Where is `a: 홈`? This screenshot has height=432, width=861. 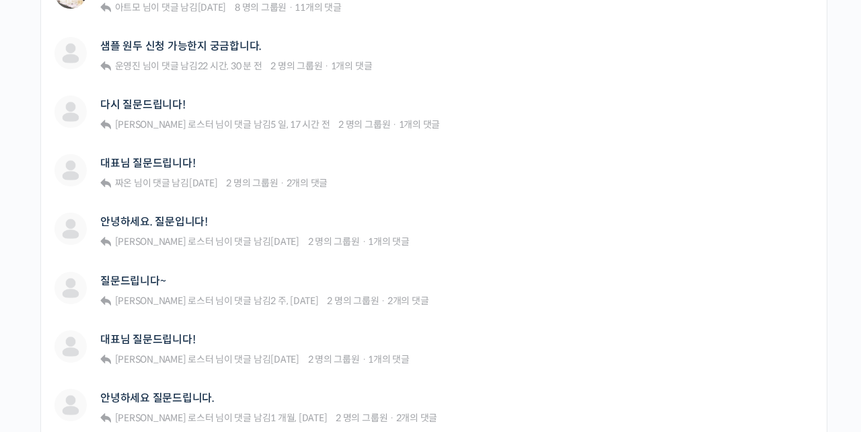
a: 홈 is located at coordinates (46, 337).